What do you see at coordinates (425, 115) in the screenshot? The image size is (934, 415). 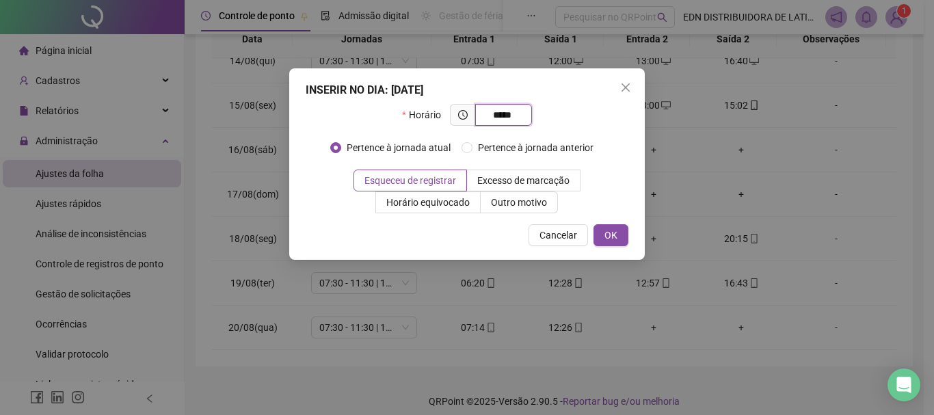 I see `label: Horário` at bounding box center [425, 115].